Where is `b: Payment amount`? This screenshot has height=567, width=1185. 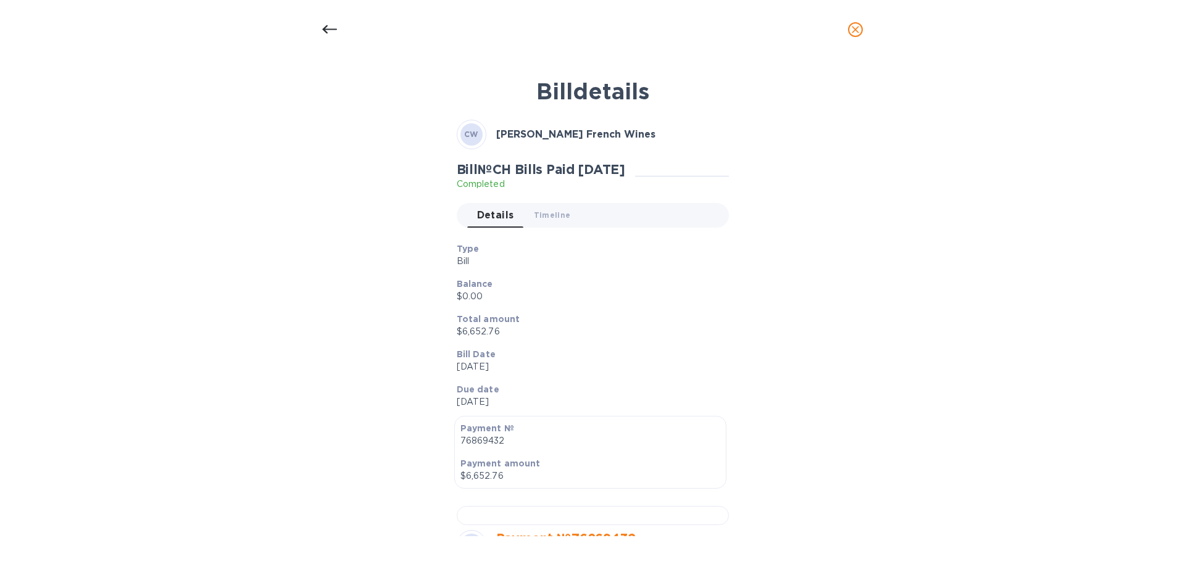
b: Payment amount is located at coordinates (500, 463).